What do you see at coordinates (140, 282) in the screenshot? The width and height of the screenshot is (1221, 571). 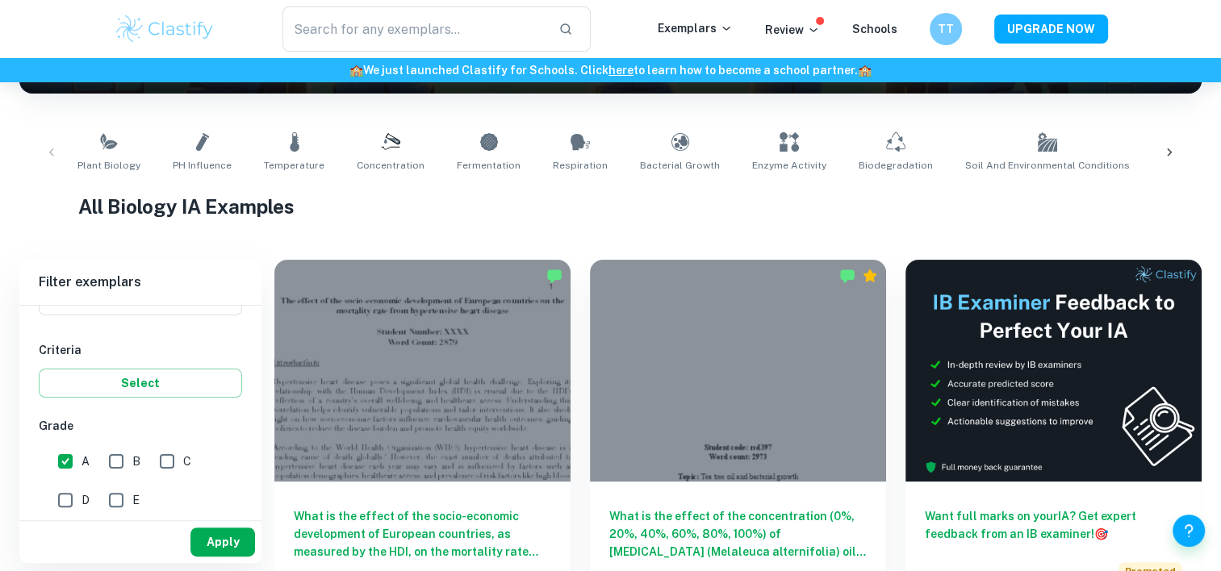 I see `h6: Filter exemplars` at bounding box center [140, 282].